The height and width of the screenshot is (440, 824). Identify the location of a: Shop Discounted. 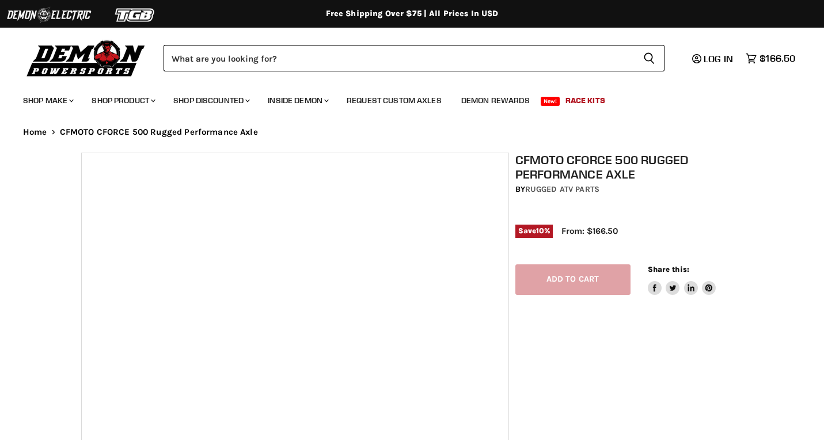
(211, 100).